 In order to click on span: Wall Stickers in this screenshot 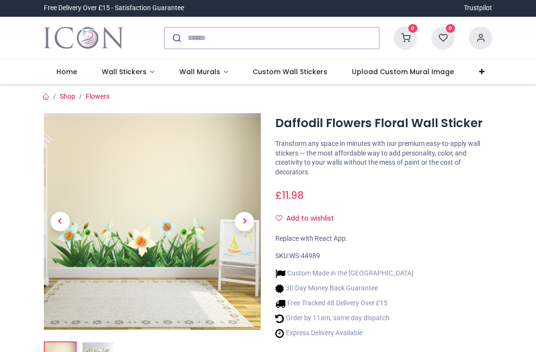, I will do `click(124, 72)`.